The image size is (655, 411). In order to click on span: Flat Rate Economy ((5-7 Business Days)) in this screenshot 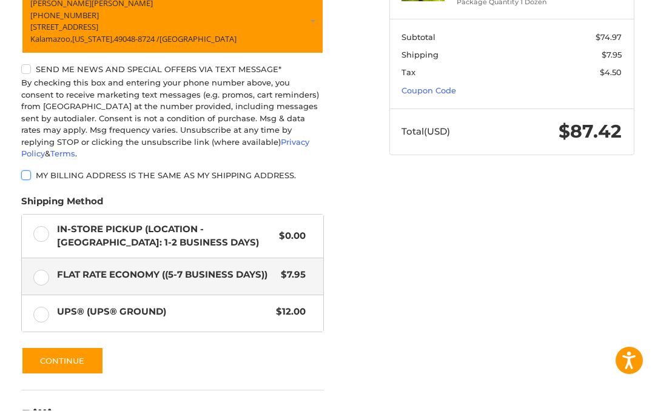, I will do `click(166, 276)`.